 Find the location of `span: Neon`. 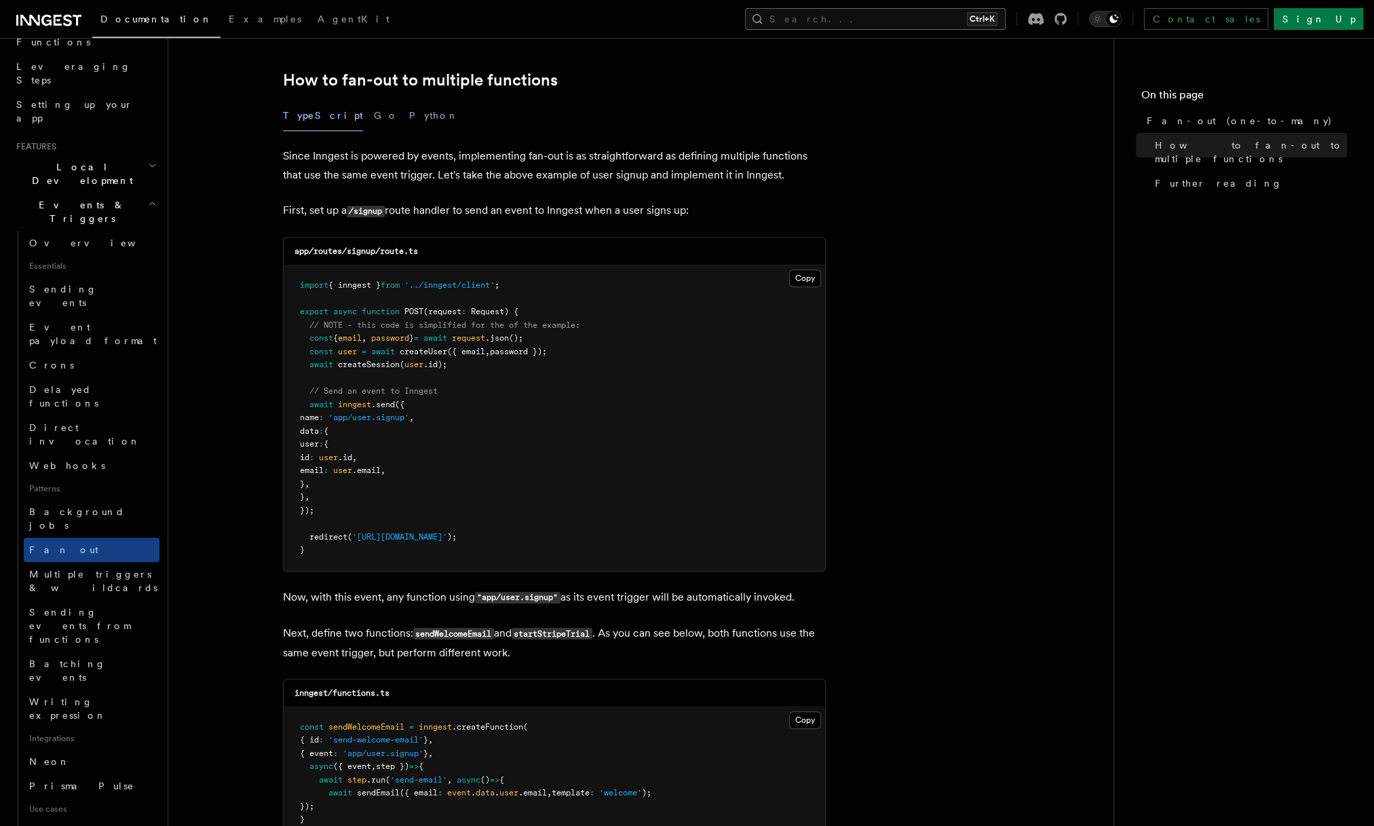

span: Neon is located at coordinates (50, 762).